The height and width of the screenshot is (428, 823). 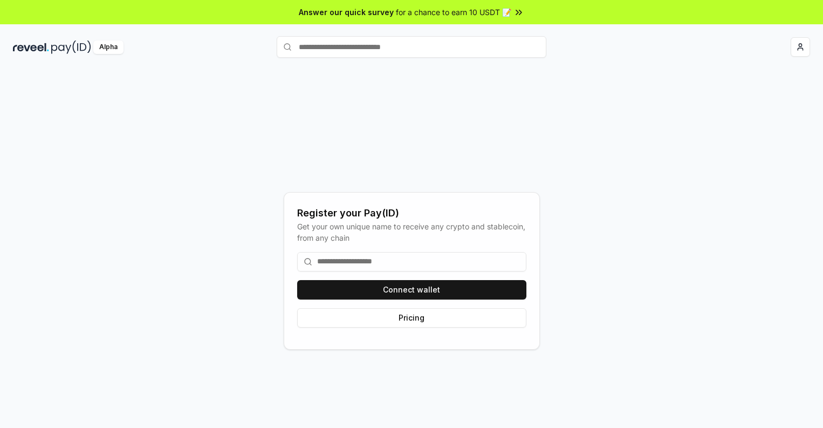 What do you see at coordinates (346, 12) in the screenshot?
I see `span: Answer our quick survey` at bounding box center [346, 12].